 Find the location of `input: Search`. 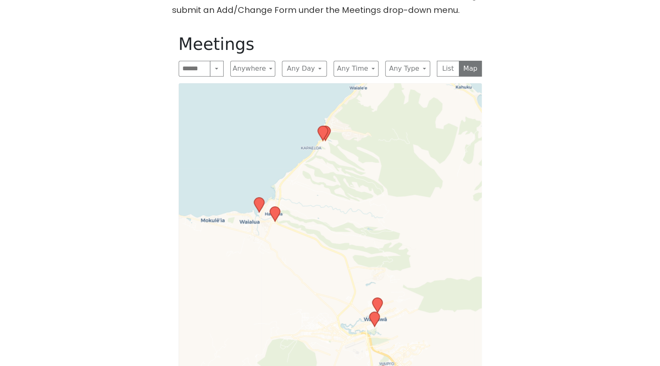

input: Search is located at coordinates (194, 69).